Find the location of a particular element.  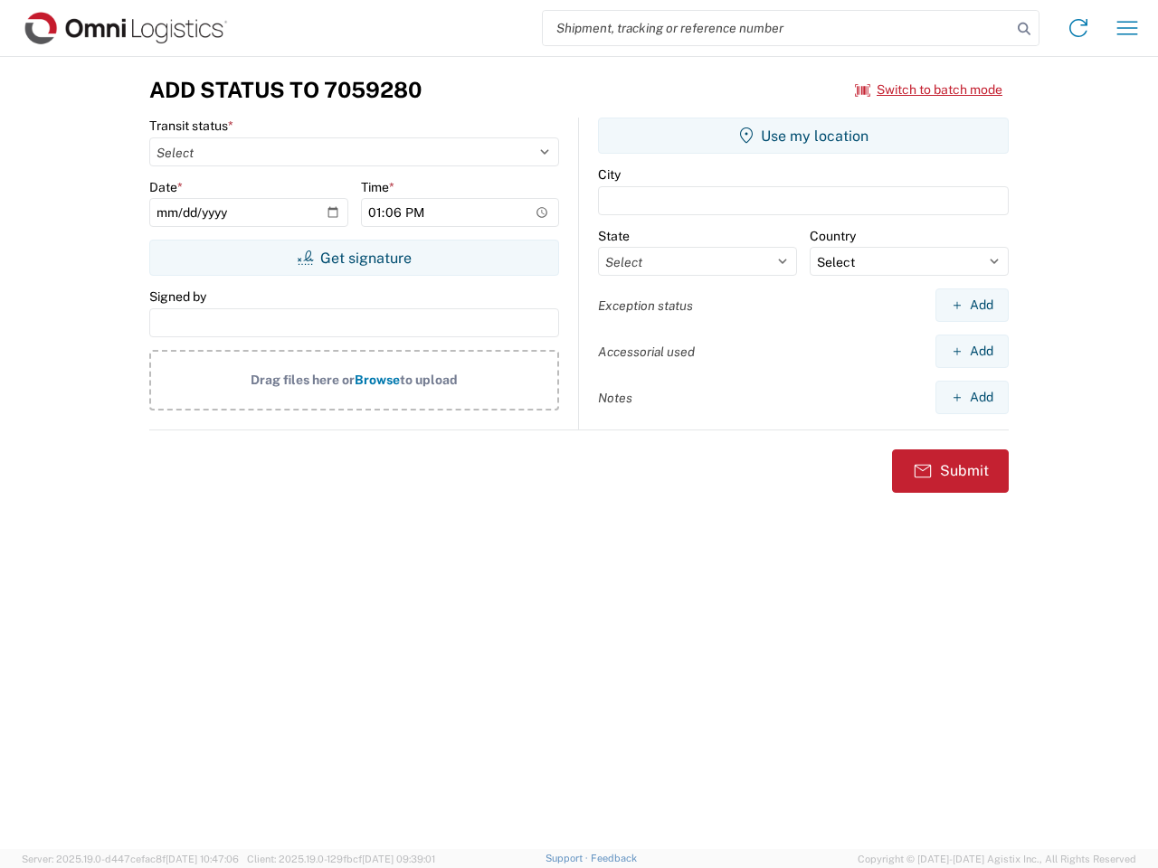

label: Accessorial used is located at coordinates (646, 352).